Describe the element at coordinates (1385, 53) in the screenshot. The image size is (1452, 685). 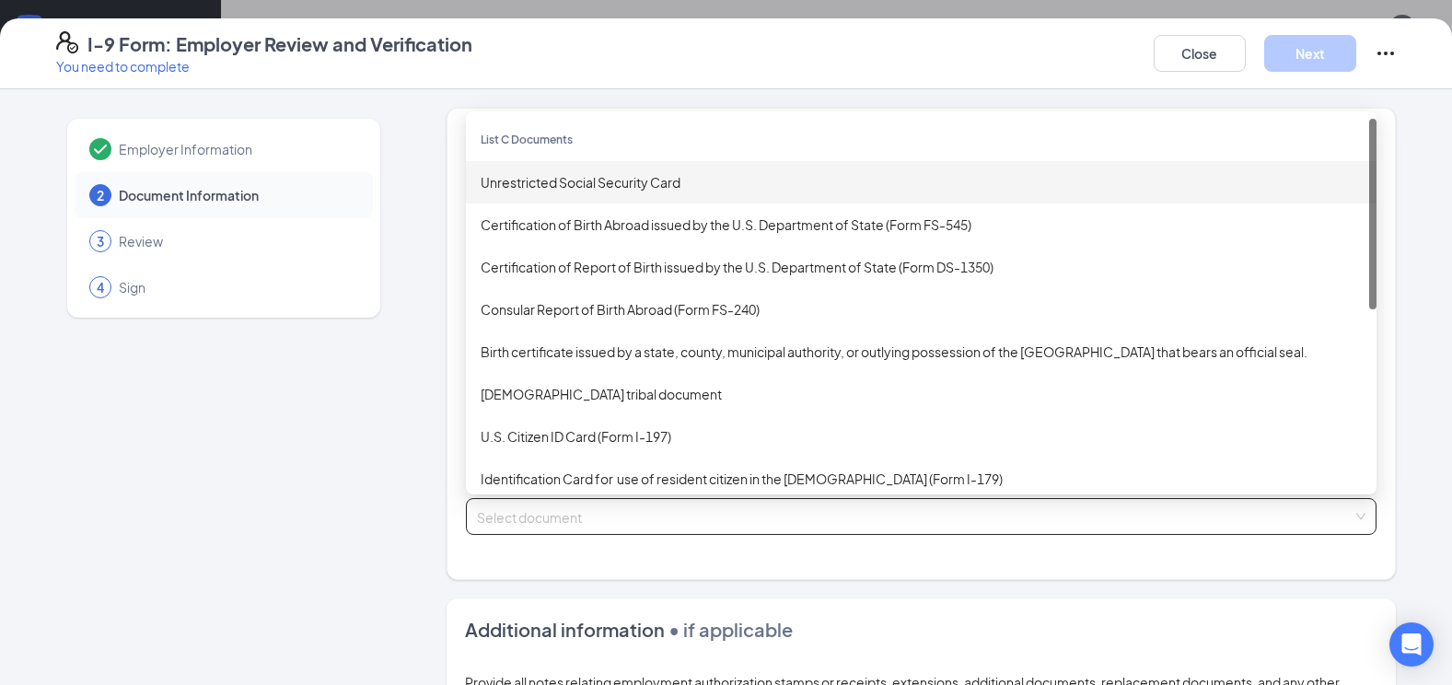
I see `svg: Ellipses` at that location.